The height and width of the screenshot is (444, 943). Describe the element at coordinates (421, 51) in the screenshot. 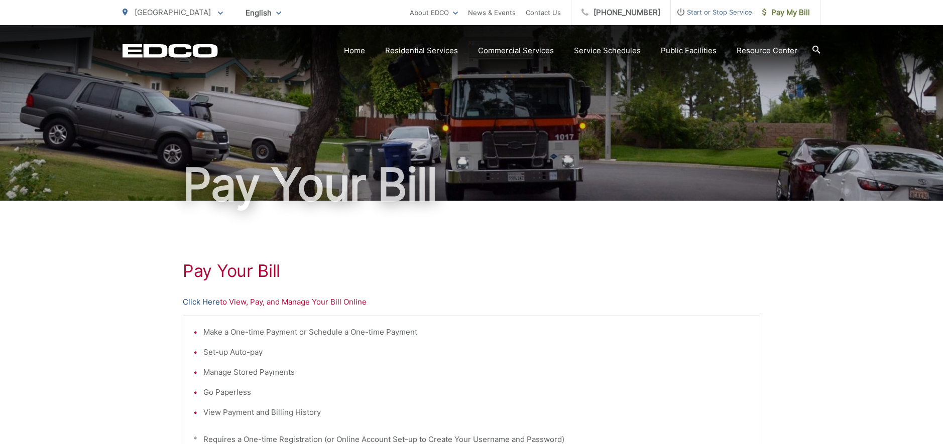

I see `a: Residential Services` at that location.